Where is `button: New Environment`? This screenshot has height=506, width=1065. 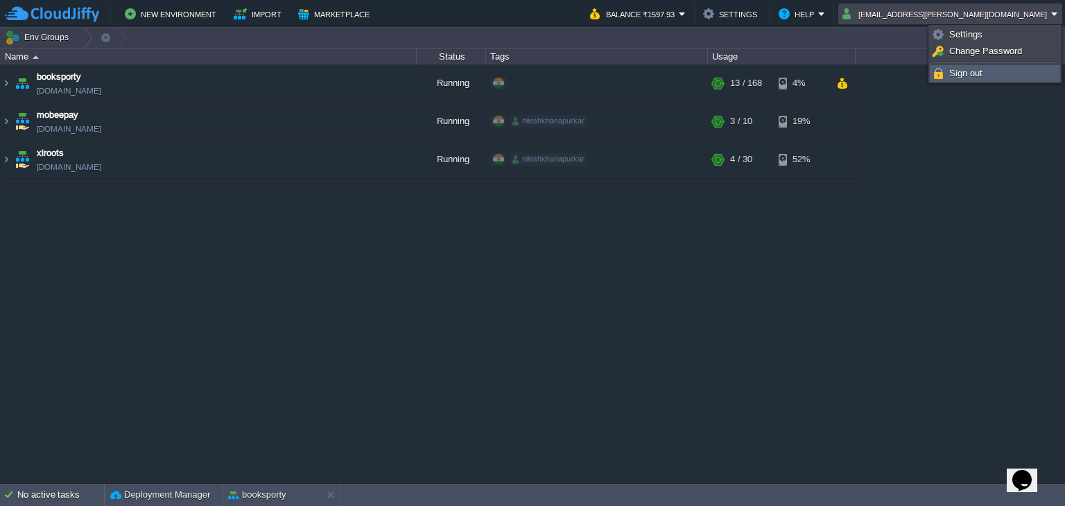 button: New Environment is located at coordinates (173, 14).